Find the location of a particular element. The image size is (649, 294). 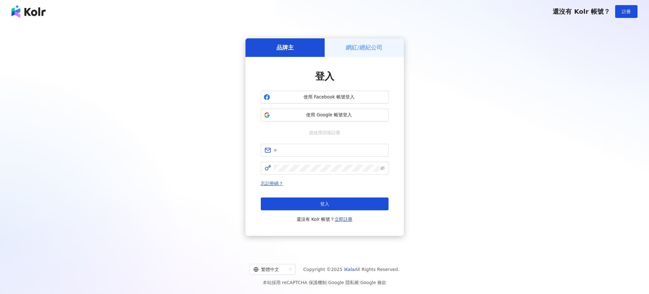

button: 使用 Facebook 帳號登入 is located at coordinates (325, 97).